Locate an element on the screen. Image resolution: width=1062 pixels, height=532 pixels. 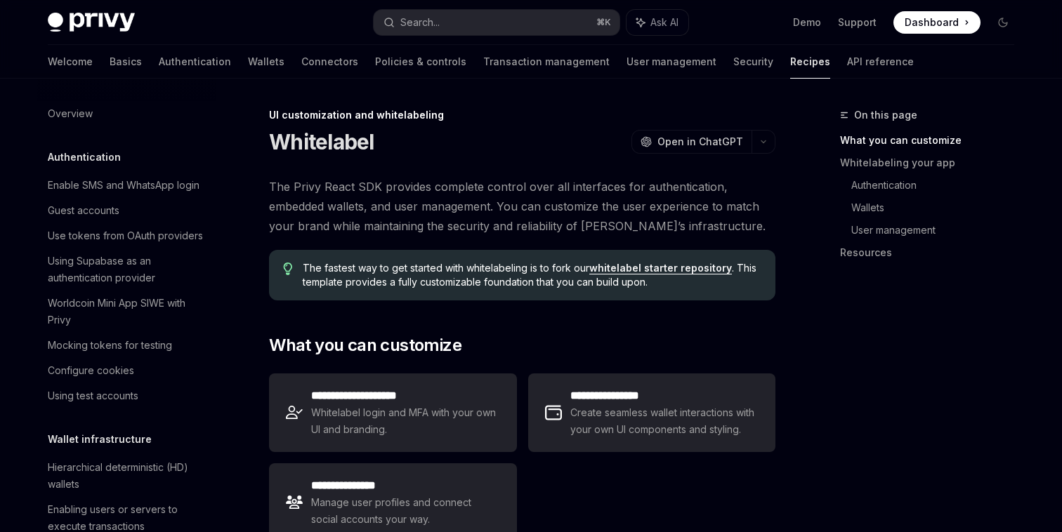
a: Dashboard is located at coordinates (937, 22).